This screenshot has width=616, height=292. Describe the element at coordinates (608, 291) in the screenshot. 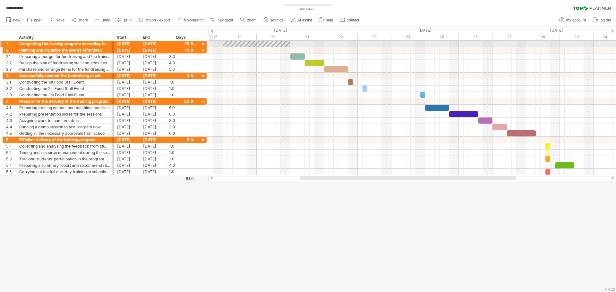

I see `div: Show Legend` at that location.